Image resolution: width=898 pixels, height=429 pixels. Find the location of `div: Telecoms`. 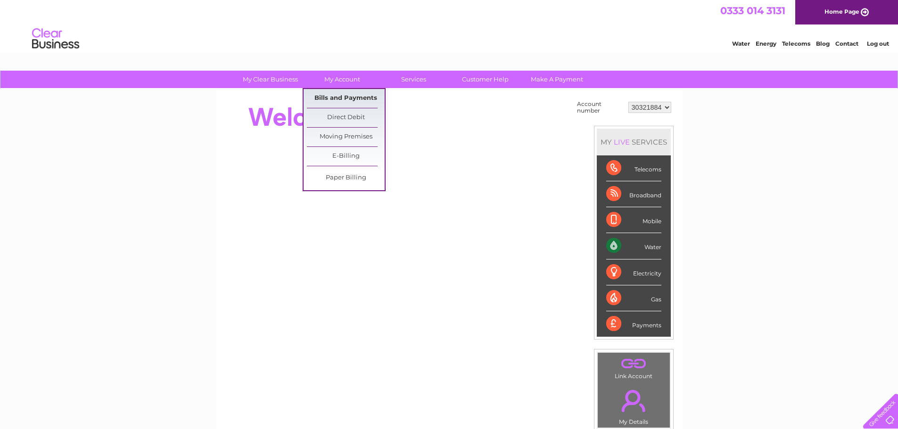

div: Telecoms is located at coordinates (633, 168).